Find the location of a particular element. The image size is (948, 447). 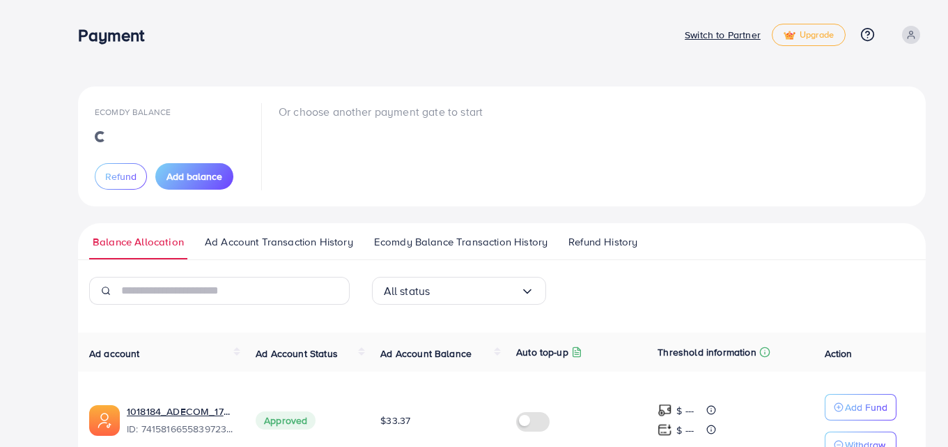

p: Threshold information is located at coordinates (707, 352).